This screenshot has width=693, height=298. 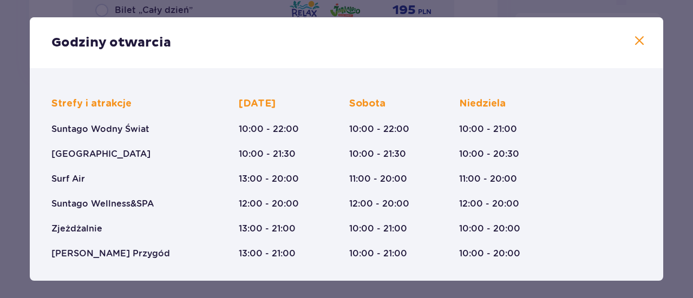 What do you see at coordinates (483, 104) in the screenshot?
I see `p: Niedziela` at bounding box center [483, 104].